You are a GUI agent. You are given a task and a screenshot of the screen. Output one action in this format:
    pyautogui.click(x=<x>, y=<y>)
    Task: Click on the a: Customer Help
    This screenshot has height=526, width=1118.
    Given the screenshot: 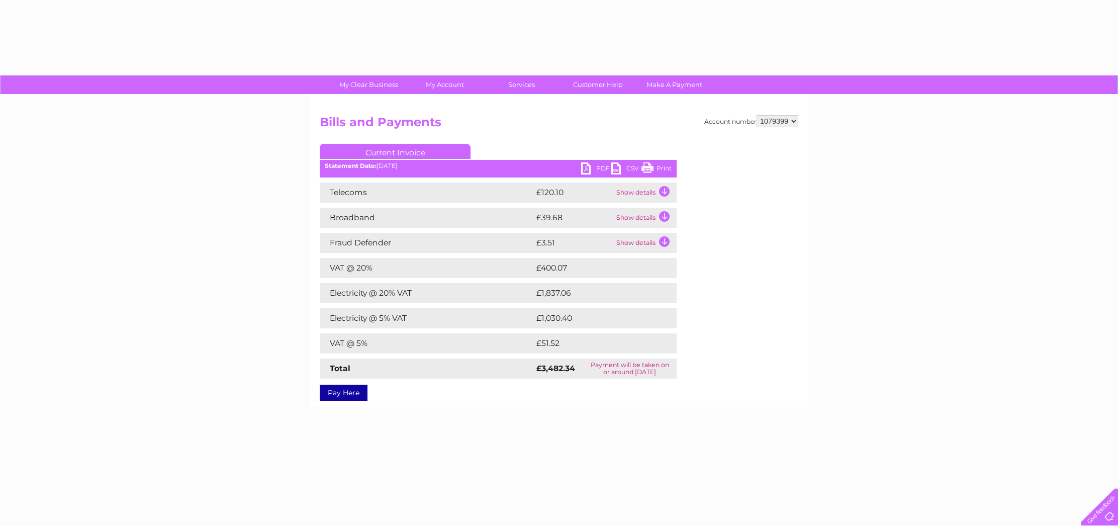 What is the action you would take?
    pyautogui.click(x=598, y=84)
    